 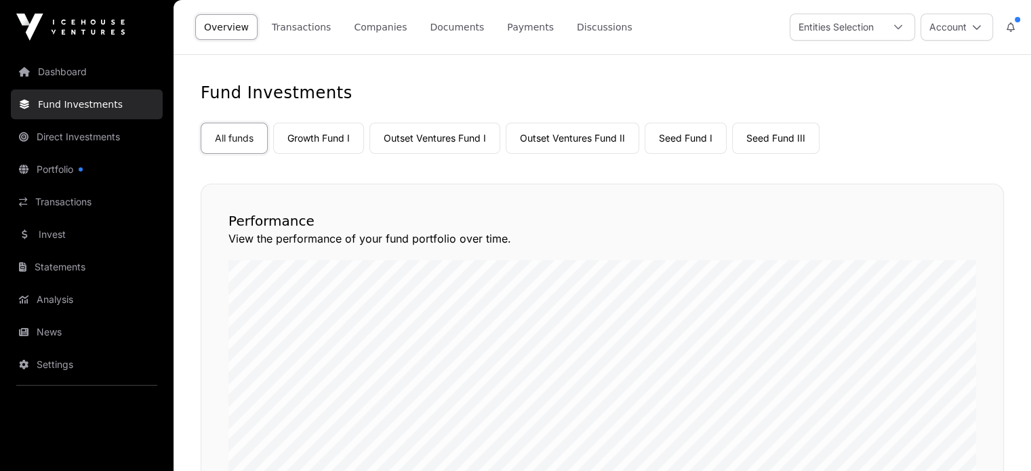 What do you see at coordinates (71, 27) in the screenshot?
I see `img: Icehouse Ventures Logo` at bounding box center [71, 27].